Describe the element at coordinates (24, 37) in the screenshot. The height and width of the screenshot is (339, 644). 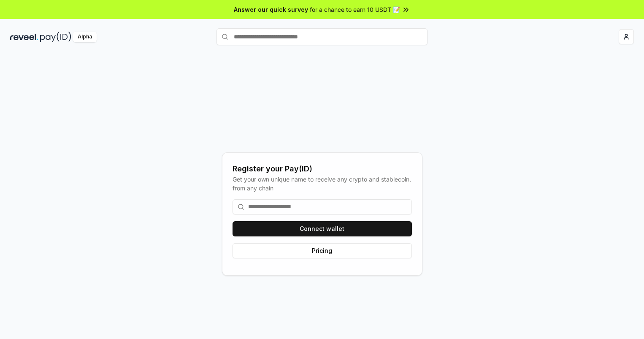
I see `img: reveel_dark` at that location.